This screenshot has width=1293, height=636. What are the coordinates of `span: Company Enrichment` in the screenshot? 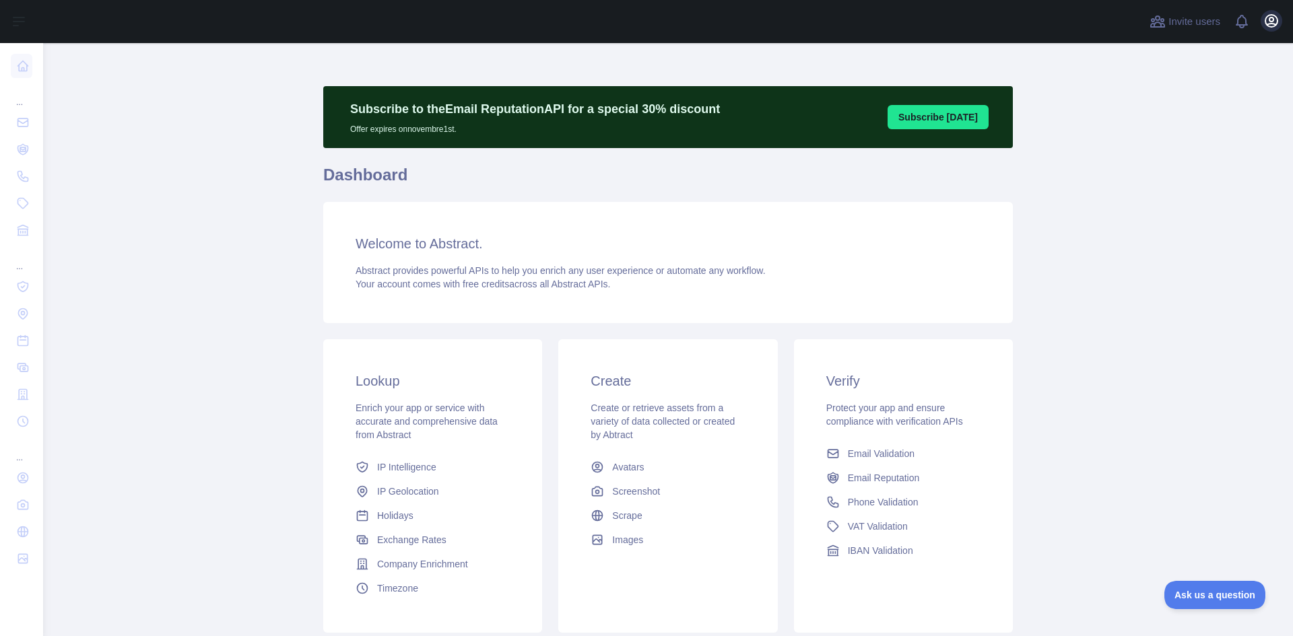 It's located at (422, 564).